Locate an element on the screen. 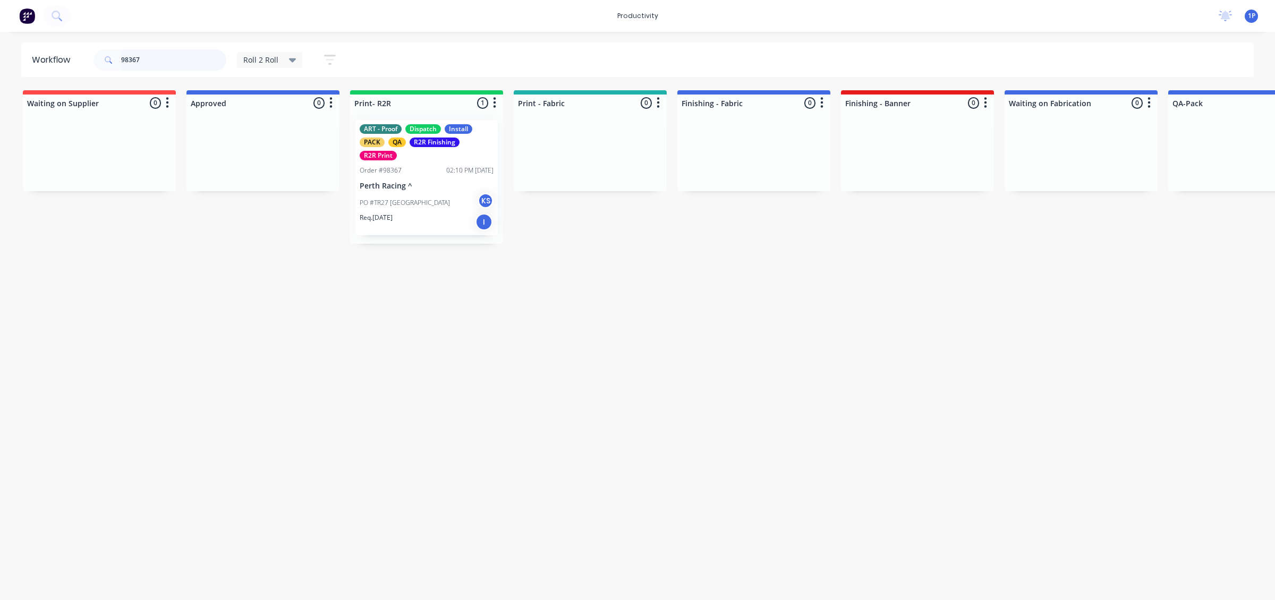 The width and height of the screenshot is (1275, 600). div: R2R Print is located at coordinates (378, 156).